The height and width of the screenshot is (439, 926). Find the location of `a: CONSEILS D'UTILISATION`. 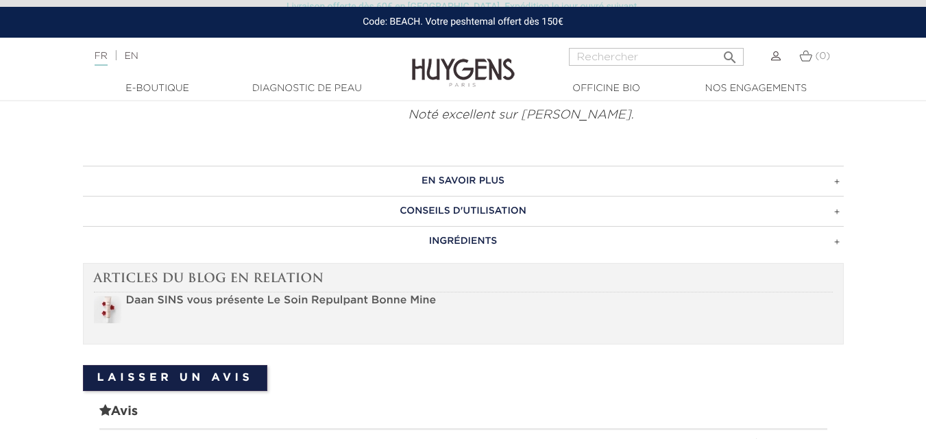

a: CONSEILS D'UTILISATION is located at coordinates (463, 211).